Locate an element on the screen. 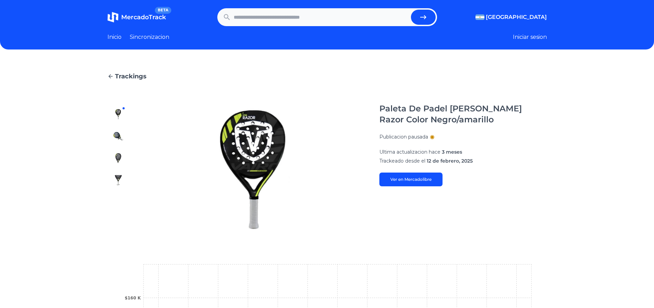  a: Trackings is located at coordinates (327, 76).